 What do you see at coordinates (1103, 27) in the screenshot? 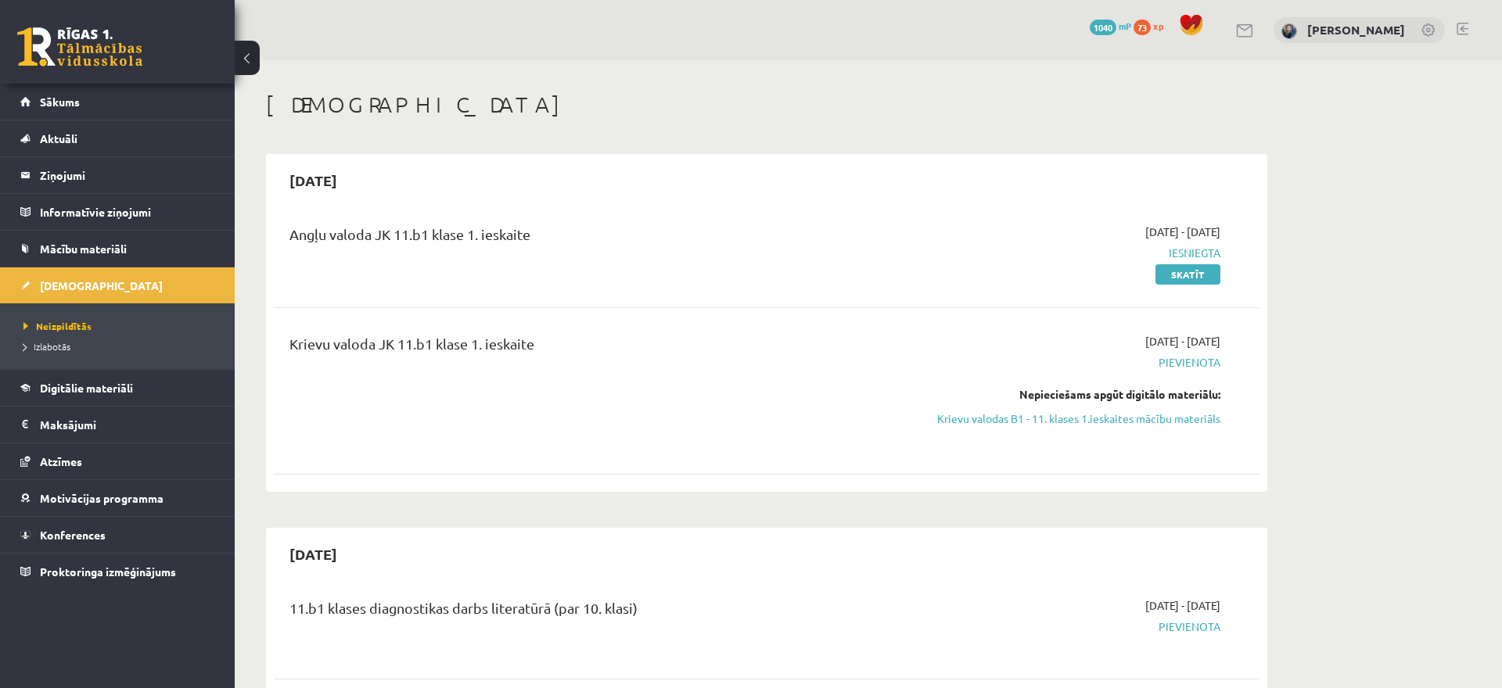
I see `span: 1040` at bounding box center [1103, 27].